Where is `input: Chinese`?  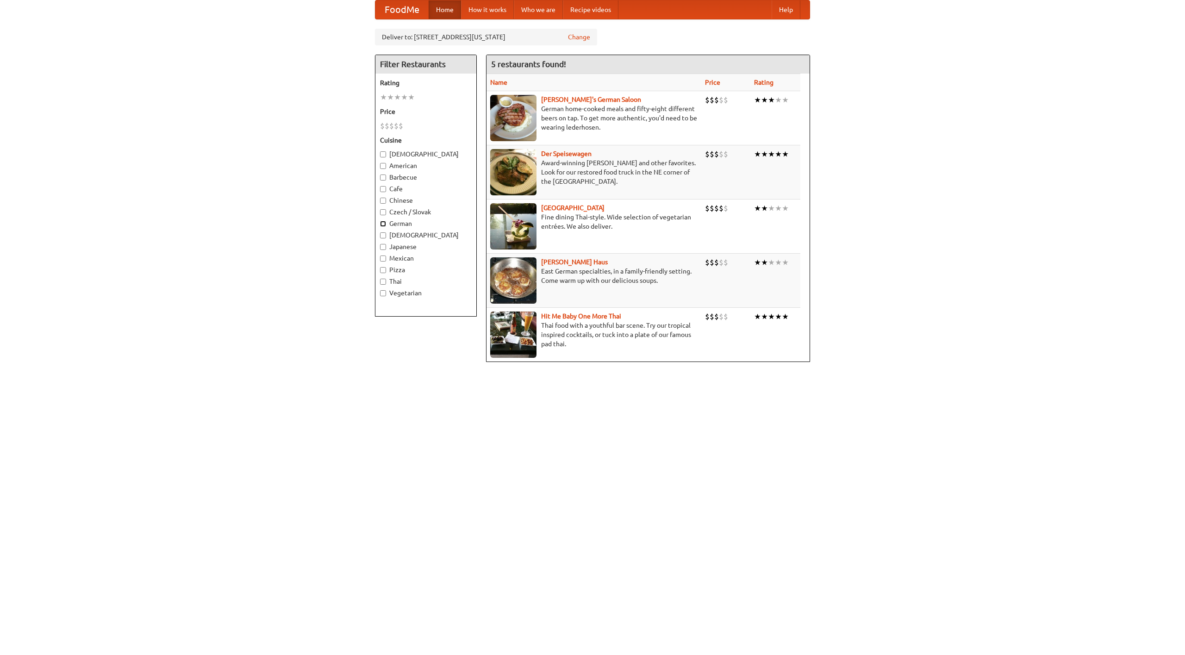
input: Chinese is located at coordinates (383, 200).